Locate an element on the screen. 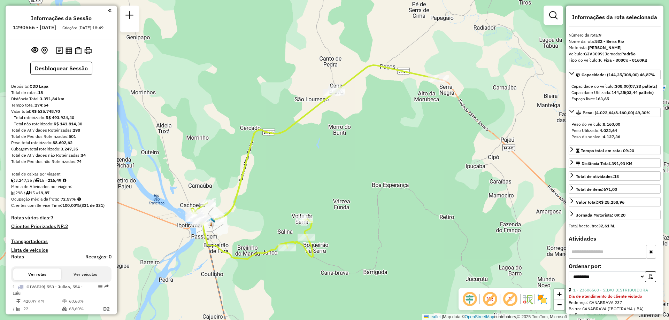  div: Motorista: is located at coordinates (615, 48).